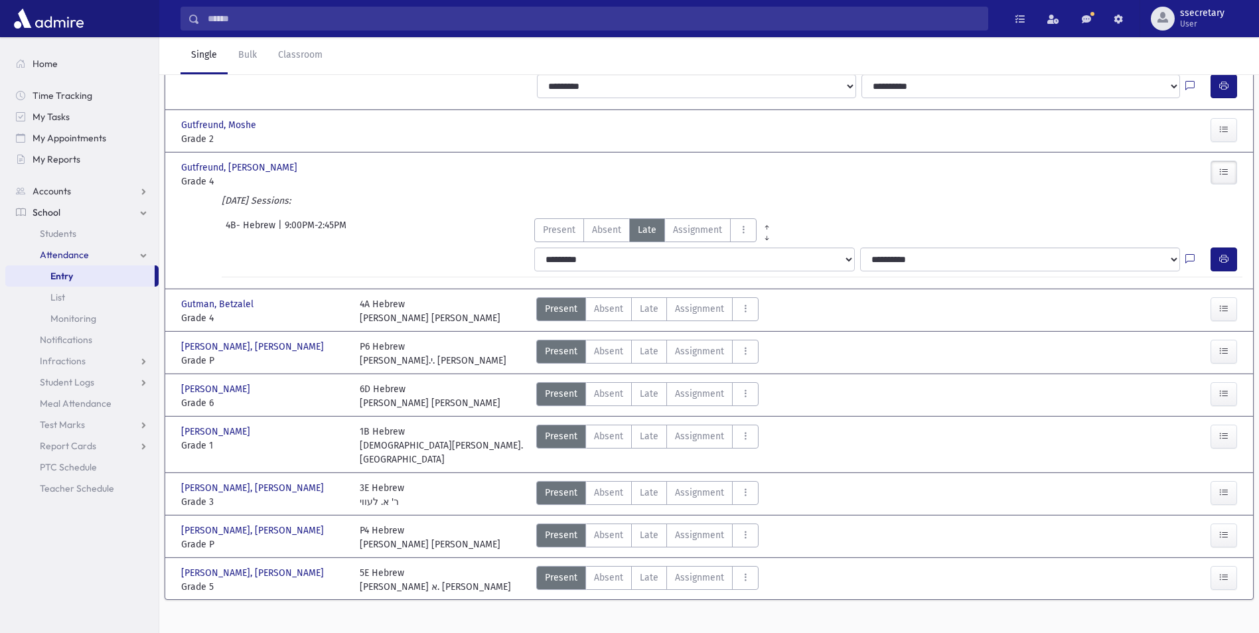 The width and height of the screenshot is (1259, 633). Describe the element at coordinates (62, 425) in the screenshot. I see `span: Test Marks` at that location.